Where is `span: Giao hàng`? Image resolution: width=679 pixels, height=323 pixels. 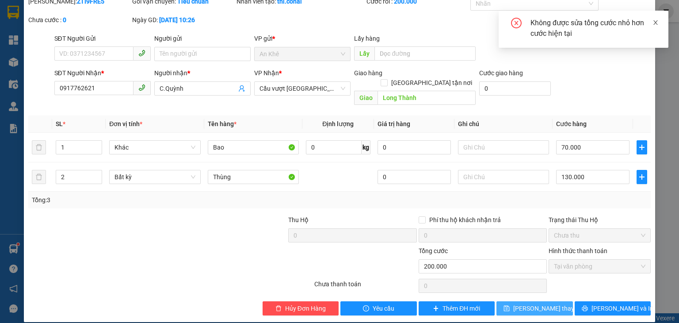
span: Giao hàng is located at coordinates (368, 73).